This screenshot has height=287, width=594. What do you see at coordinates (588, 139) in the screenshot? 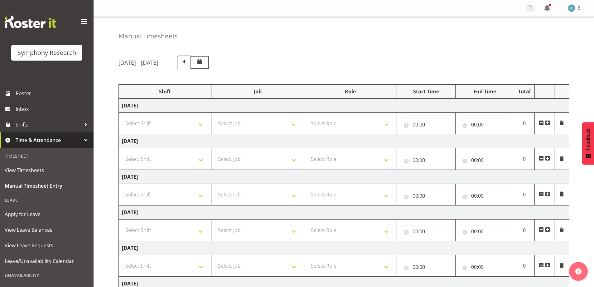
I see `span: Feedback` at bounding box center [588, 139].